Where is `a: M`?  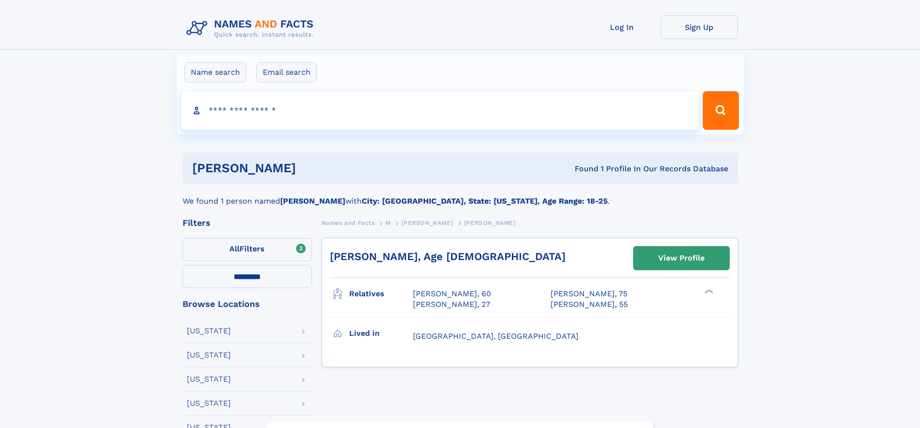 a: M is located at coordinates (388, 223).